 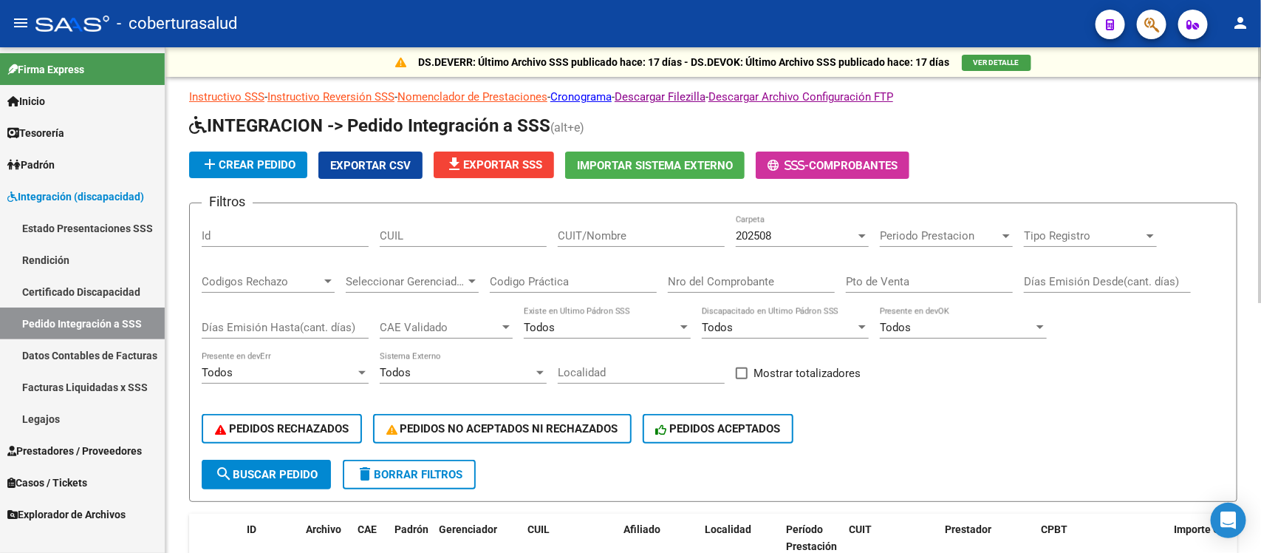 I want to click on mat-icon: person, so click(x=1240, y=23).